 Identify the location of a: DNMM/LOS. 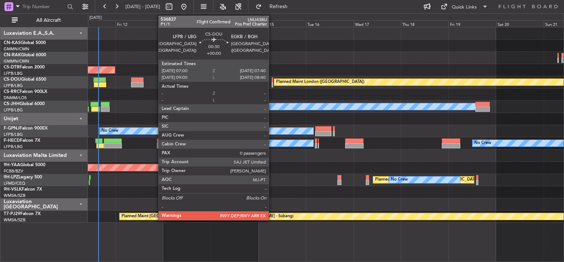
(15, 98).